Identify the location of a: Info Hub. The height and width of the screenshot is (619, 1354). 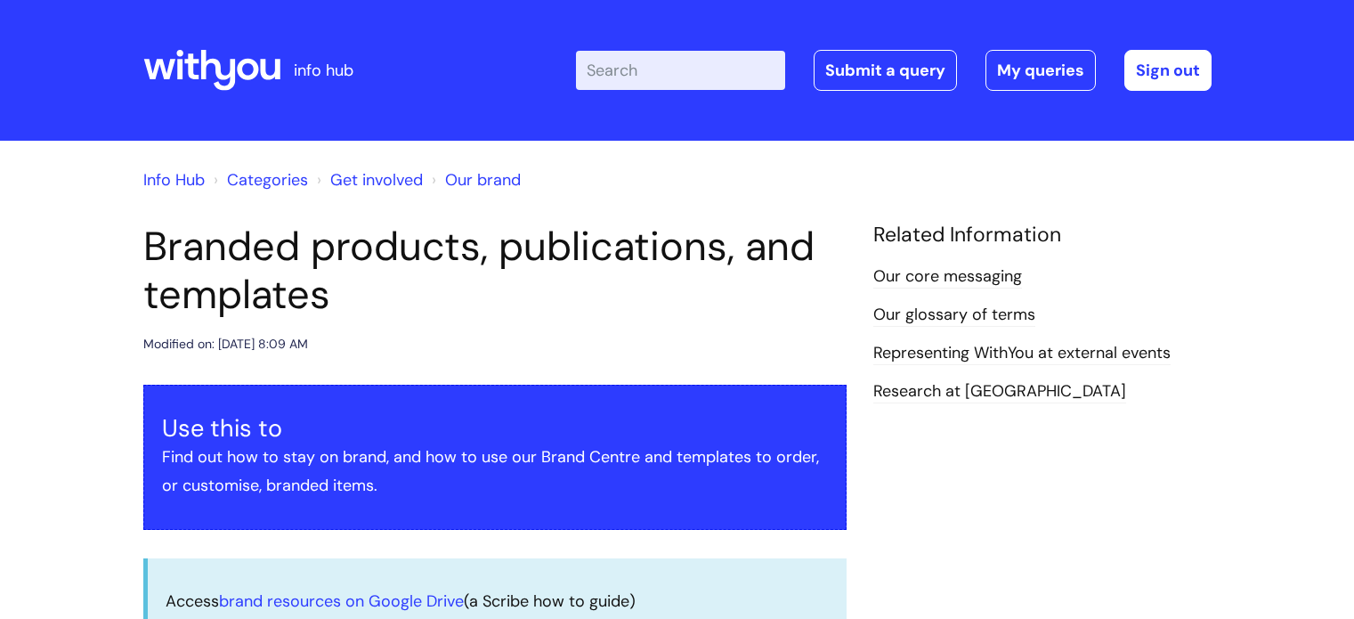
(174, 180).